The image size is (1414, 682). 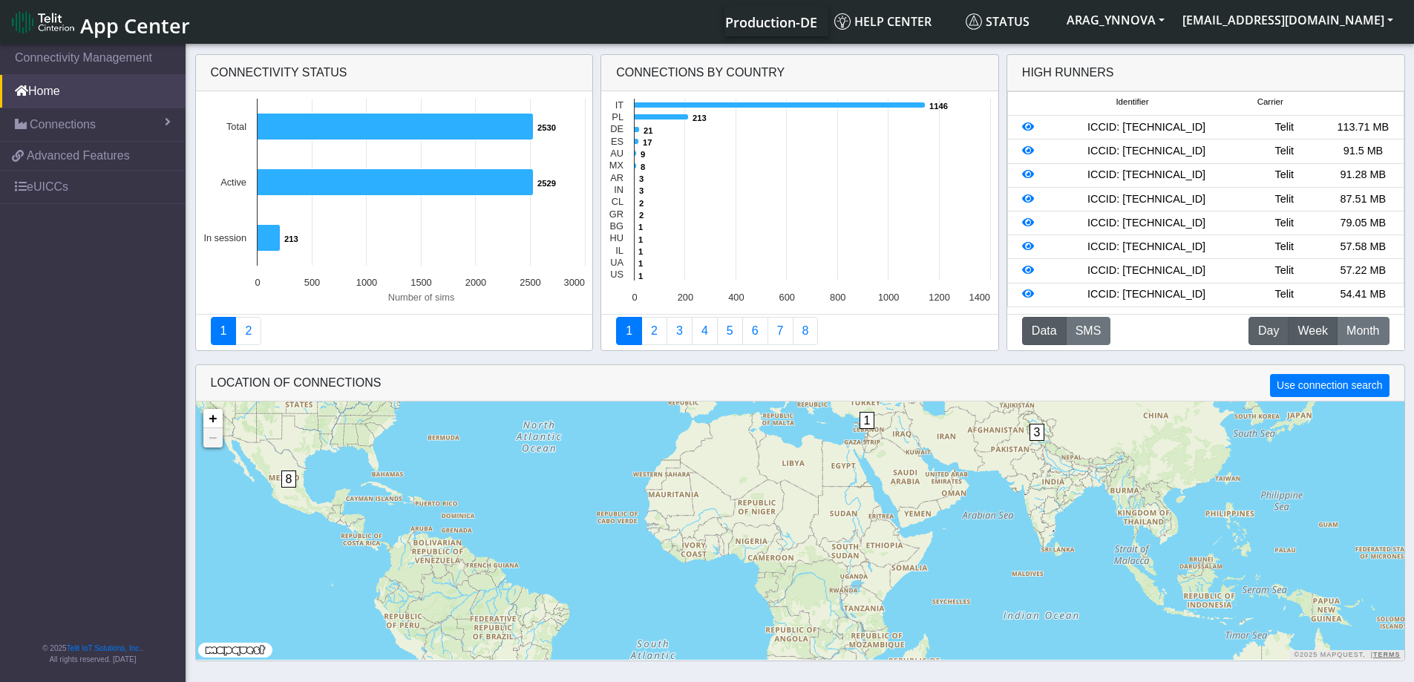 I want to click on button: ARAG_YNNOVA, so click(x=1115, y=20).